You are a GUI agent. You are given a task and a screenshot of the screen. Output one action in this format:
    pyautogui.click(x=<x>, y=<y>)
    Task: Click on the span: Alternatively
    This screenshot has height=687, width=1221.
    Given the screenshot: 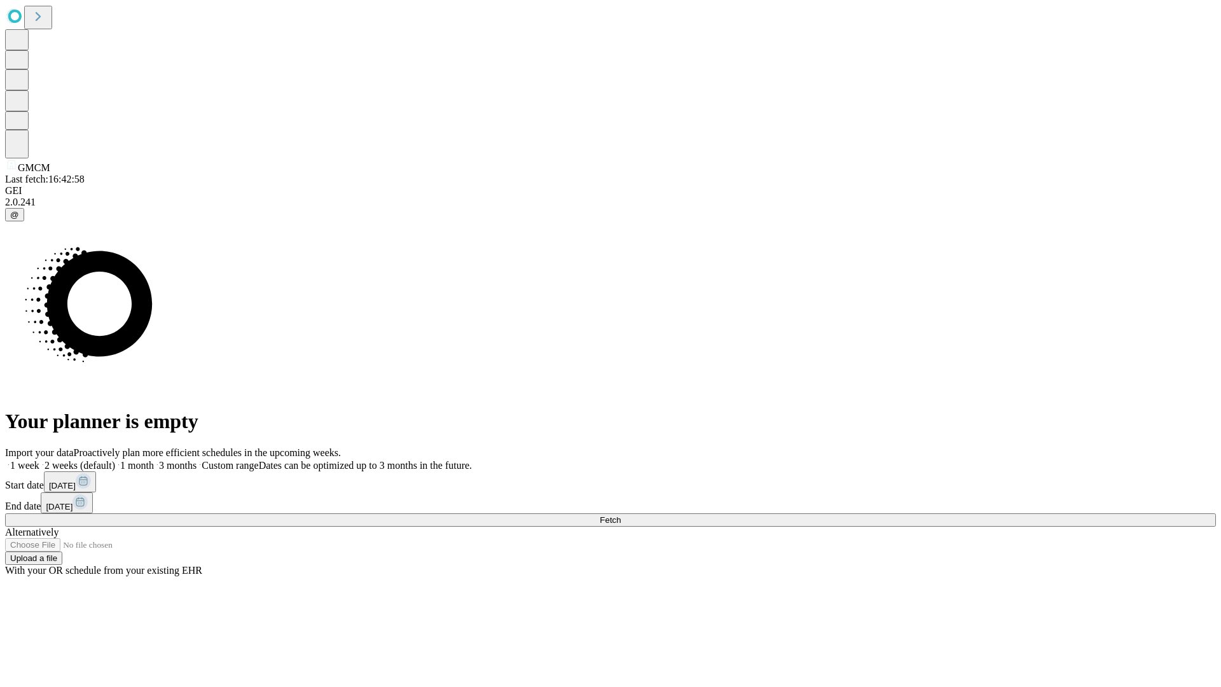 What is the action you would take?
    pyautogui.click(x=32, y=531)
    